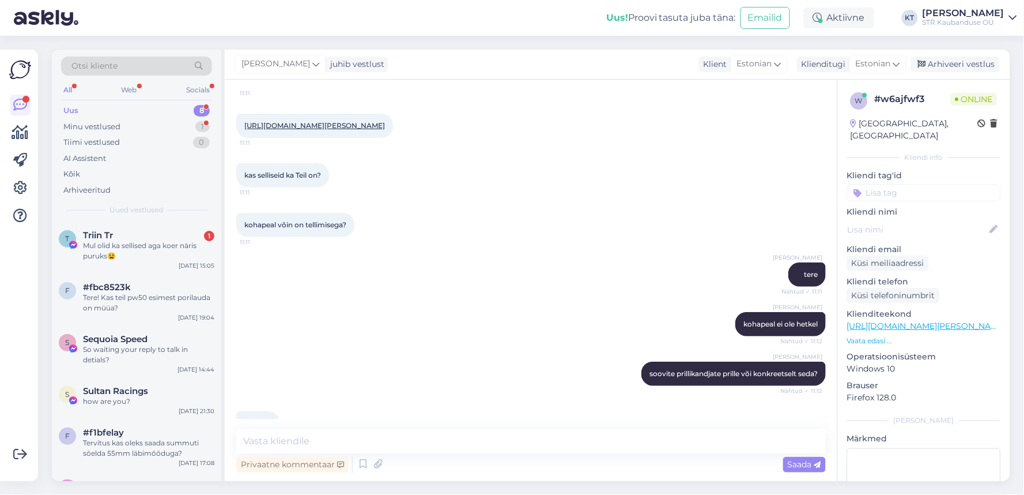 The width and height of the screenshot is (1024, 495). I want to click on p: Operatsioonisüsteem, so click(924, 356).